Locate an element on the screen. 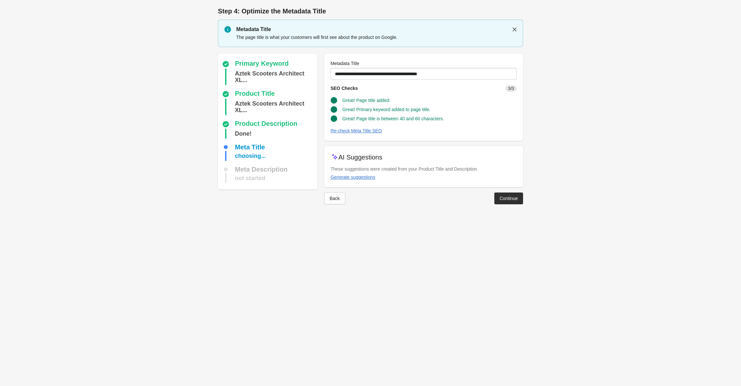 The image size is (741, 386). div: not started is located at coordinates (250, 178).